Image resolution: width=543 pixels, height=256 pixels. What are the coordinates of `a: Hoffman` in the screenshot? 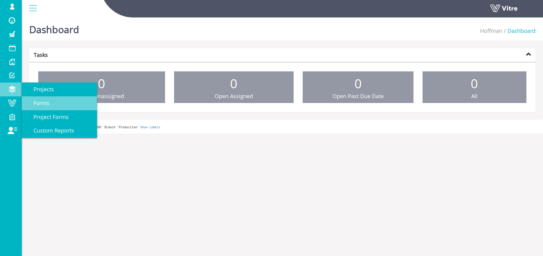 It's located at (491, 31).